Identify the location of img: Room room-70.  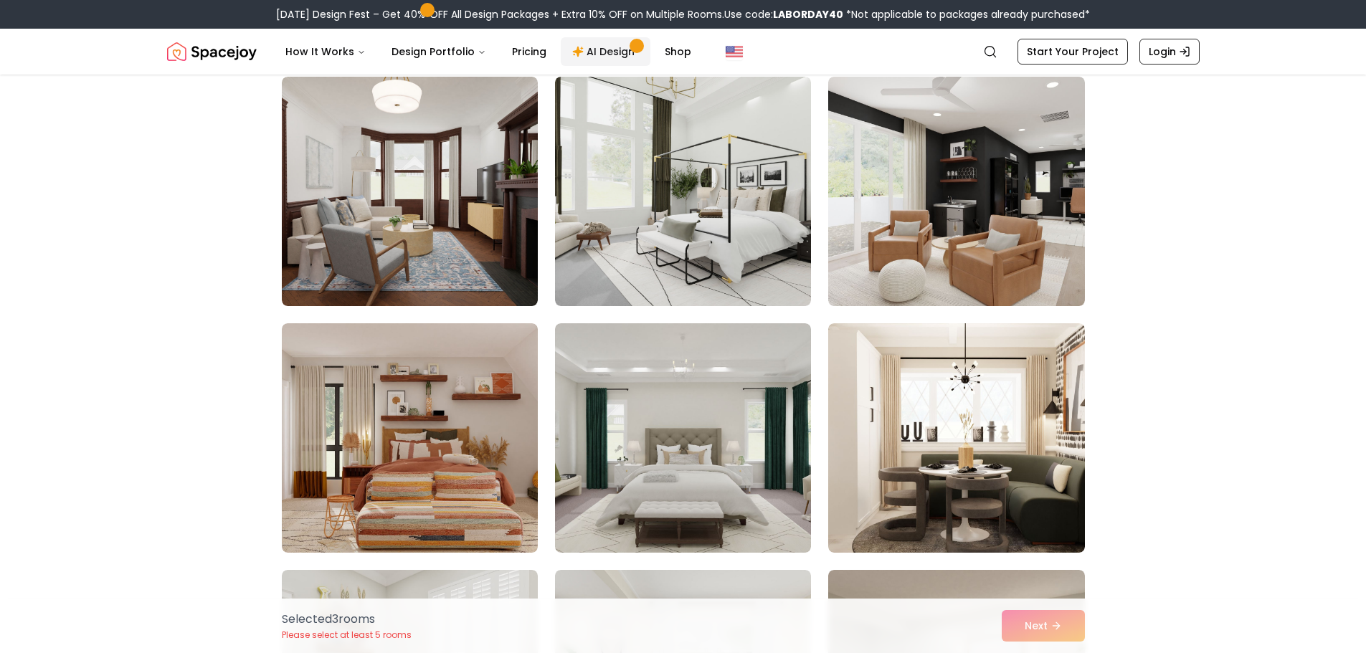
(409, 191).